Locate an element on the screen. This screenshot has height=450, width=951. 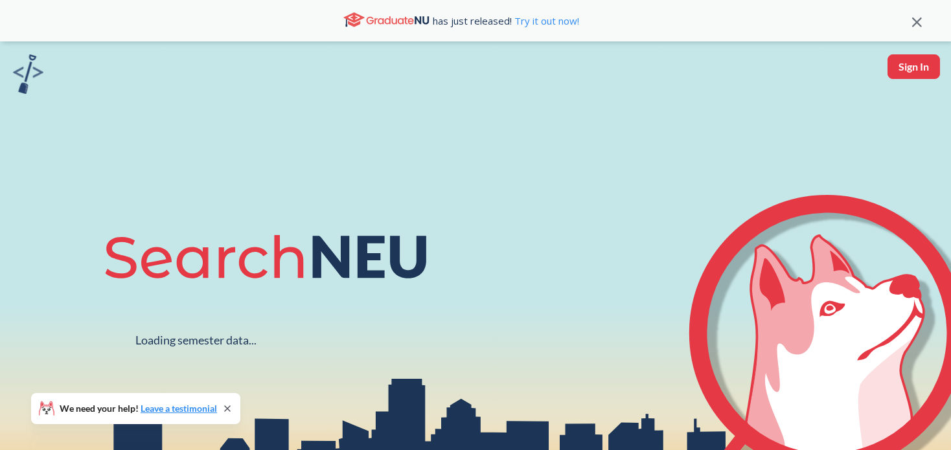
a: Try it out now! is located at coordinates (545, 21).